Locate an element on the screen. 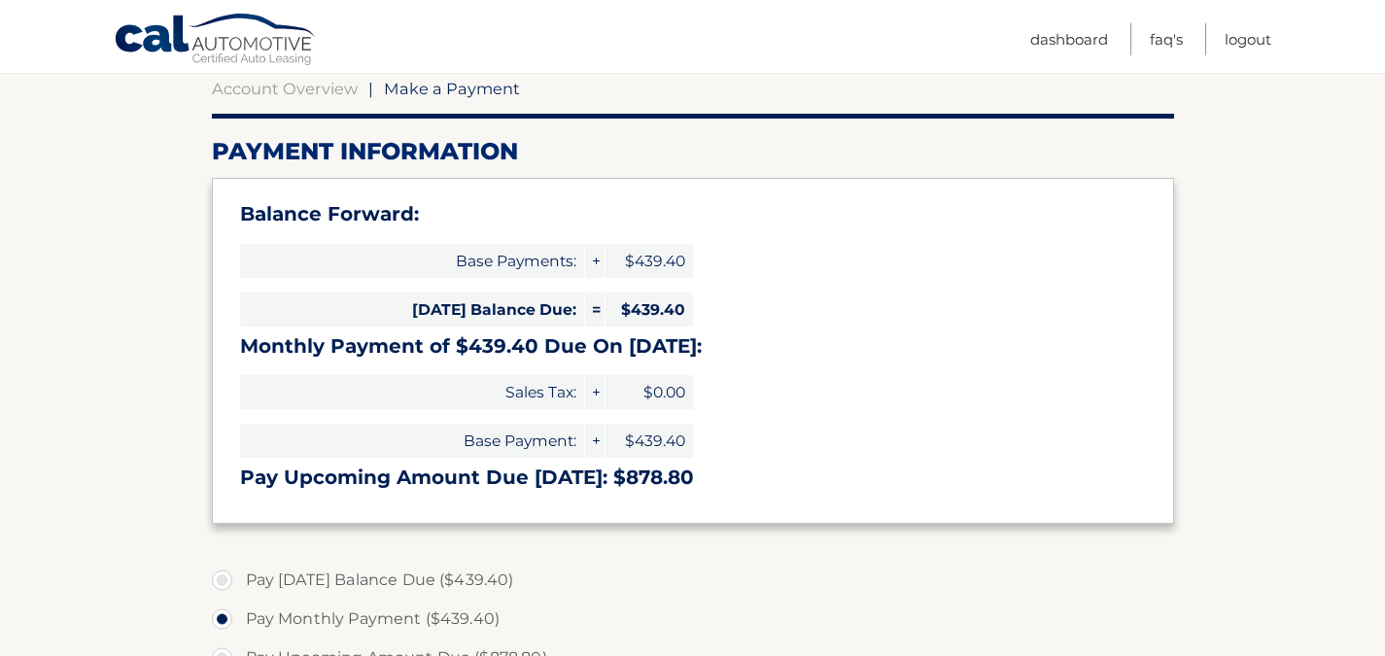 The image size is (1385, 656). a: Logout is located at coordinates (1248, 39).